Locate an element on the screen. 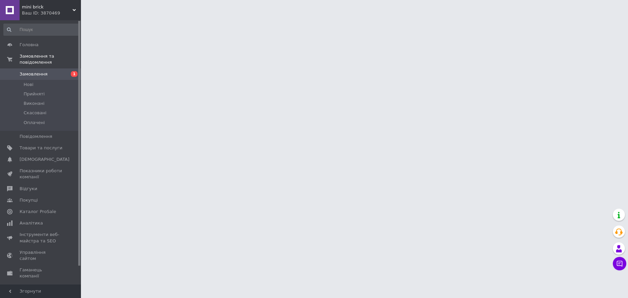 The width and height of the screenshot is (628, 298). span: Аналітика is located at coordinates (31, 223).